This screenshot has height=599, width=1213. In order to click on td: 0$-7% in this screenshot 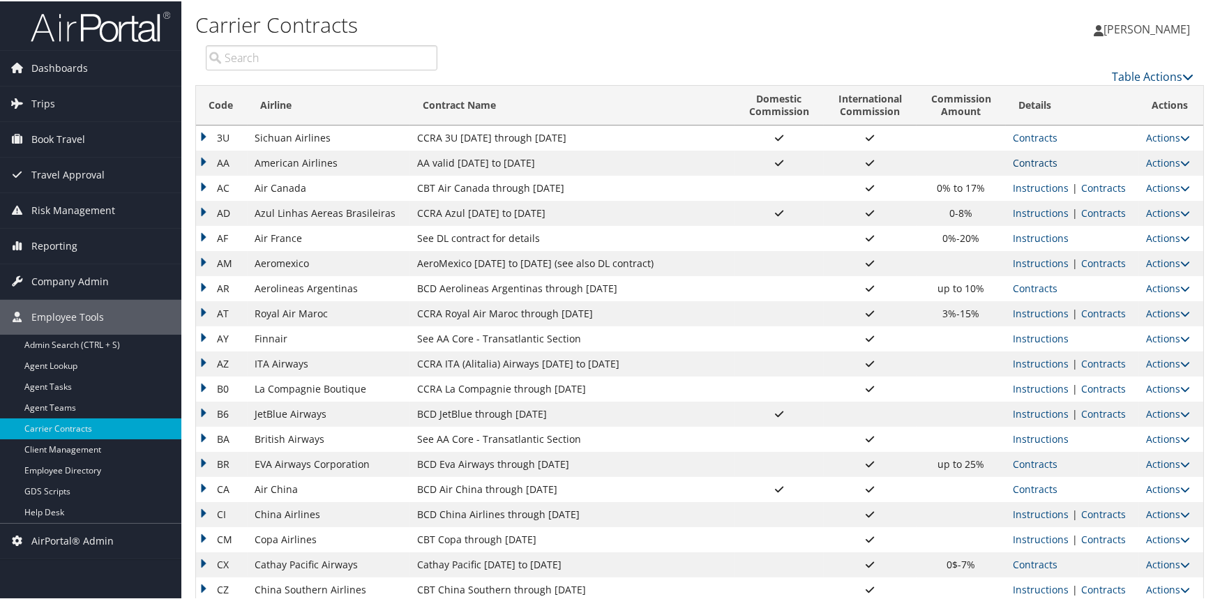, I will do `click(961, 564)`.